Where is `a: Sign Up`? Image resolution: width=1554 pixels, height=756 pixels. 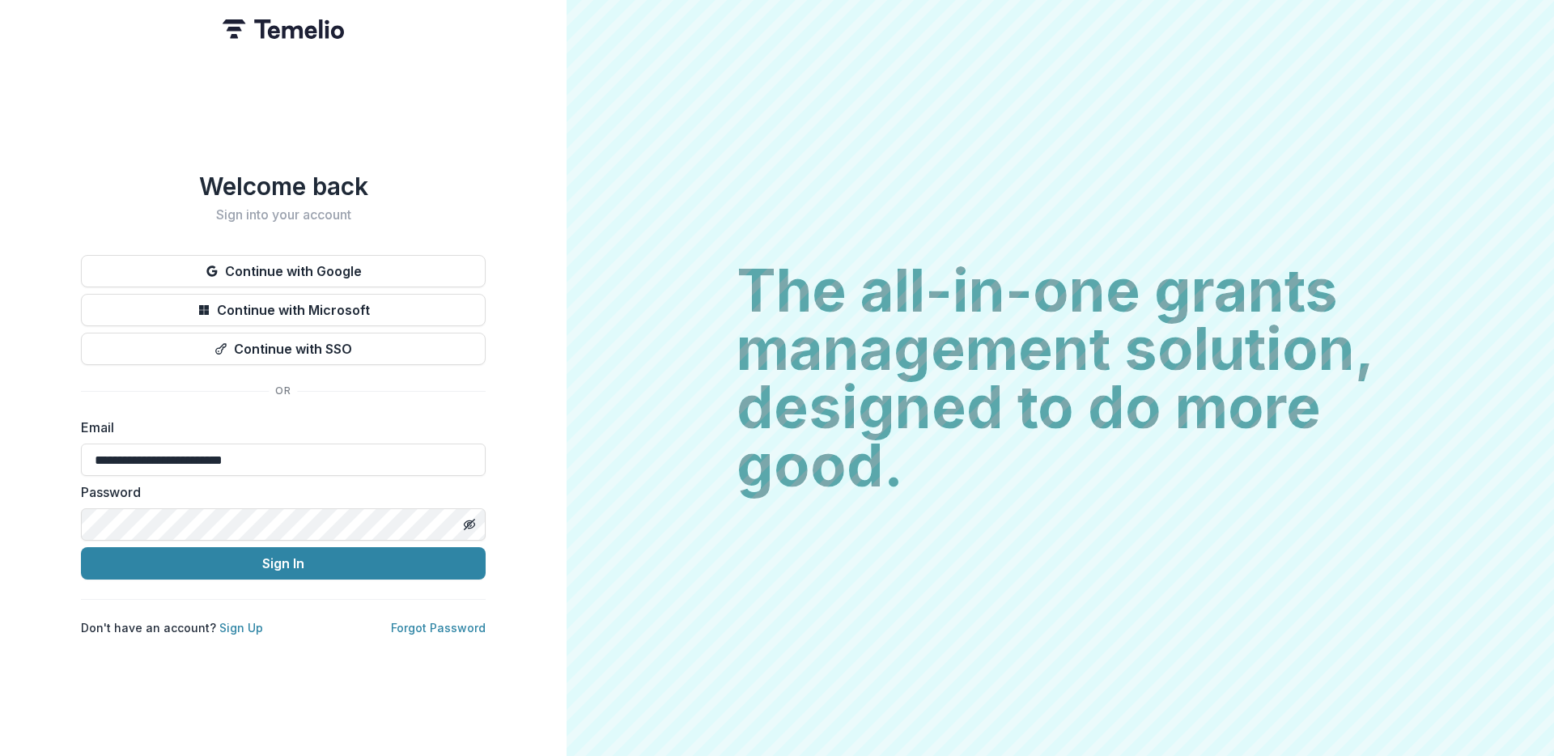
a: Sign Up is located at coordinates (241, 627).